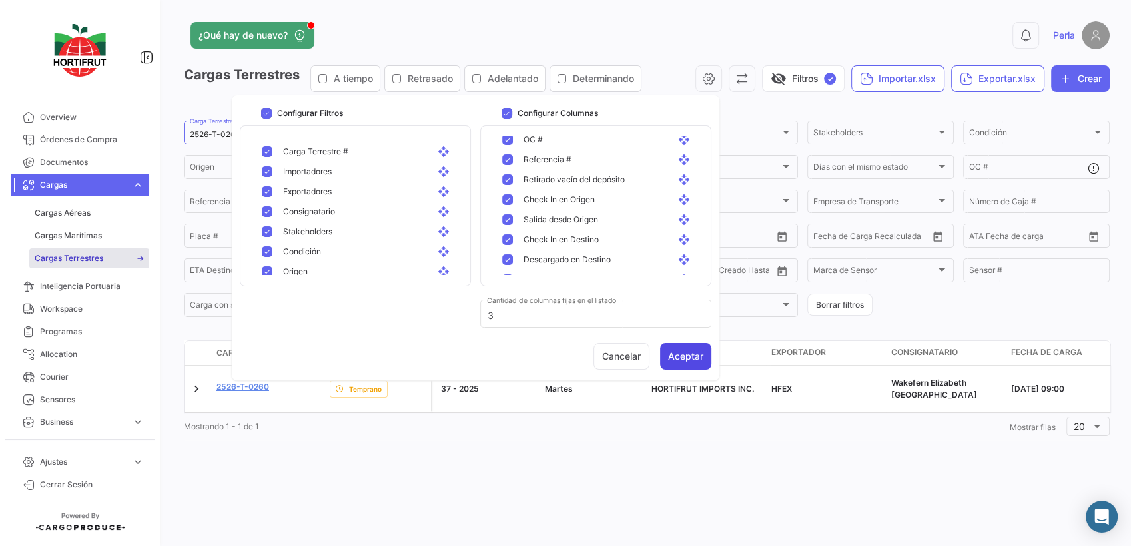 The image size is (1131, 546). I want to click on button: visibility_offFiltros✓, so click(803, 79).